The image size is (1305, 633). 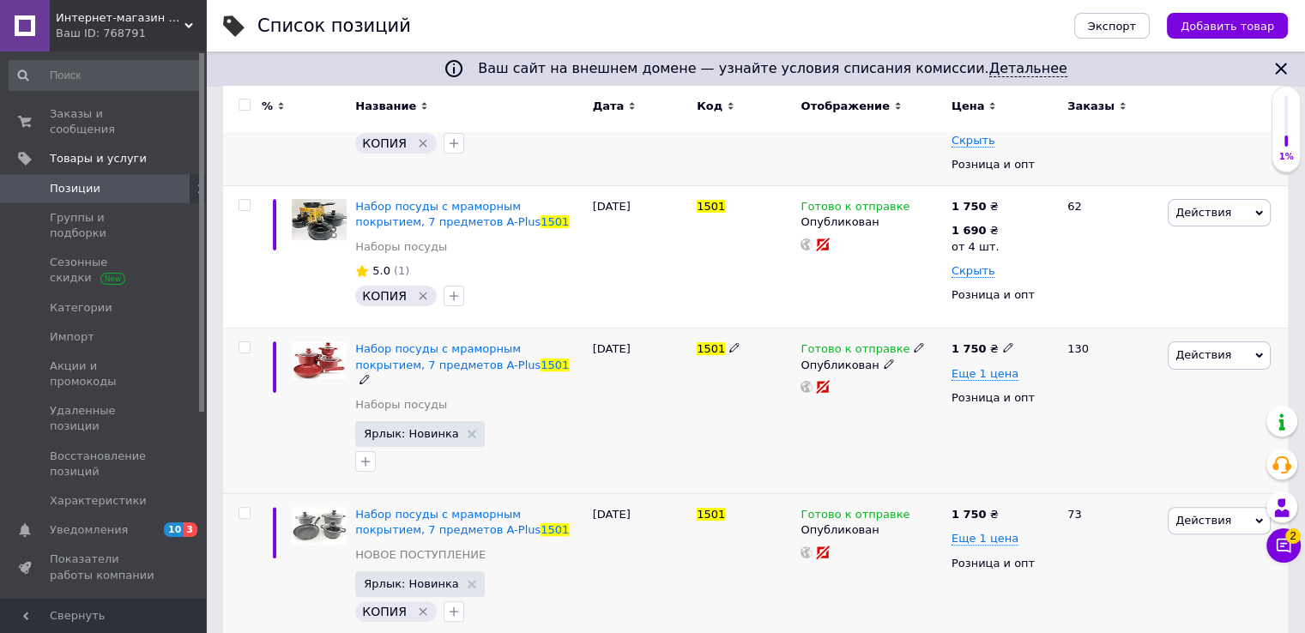 What do you see at coordinates (402, 270) in the screenshot?
I see `span: (1)` at bounding box center [402, 270].